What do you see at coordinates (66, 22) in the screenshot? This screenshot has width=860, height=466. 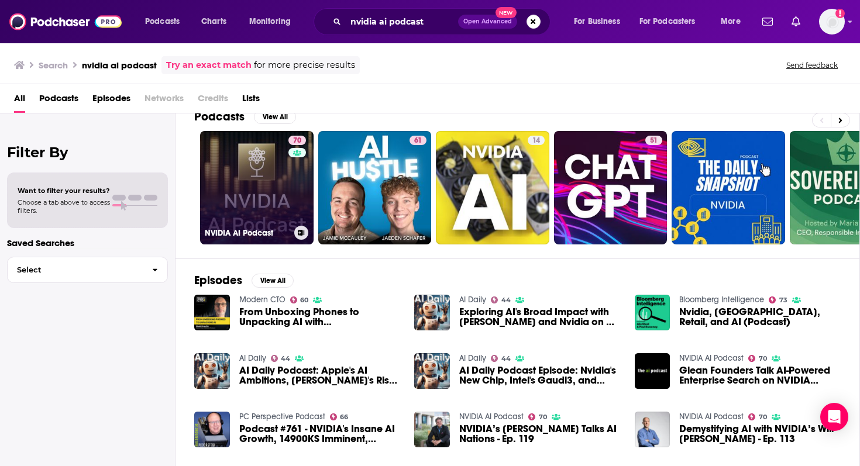 I see `img: Podchaser - Follow, Share and Rate Podcasts` at bounding box center [66, 22].